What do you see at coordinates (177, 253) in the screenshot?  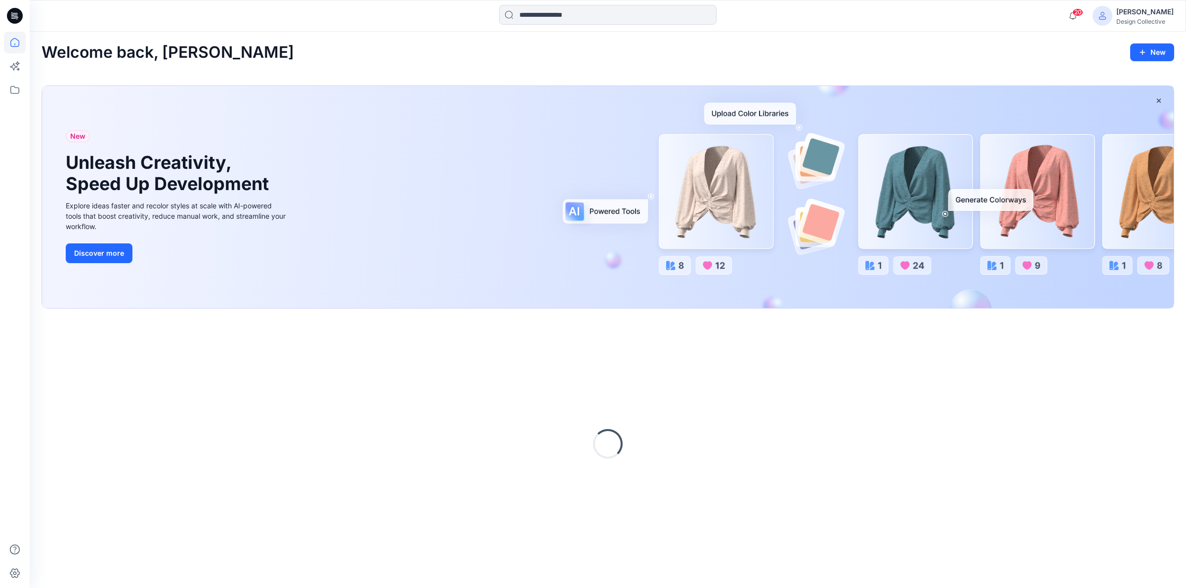 I see `a: Discover more` at bounding box center [177, 253].